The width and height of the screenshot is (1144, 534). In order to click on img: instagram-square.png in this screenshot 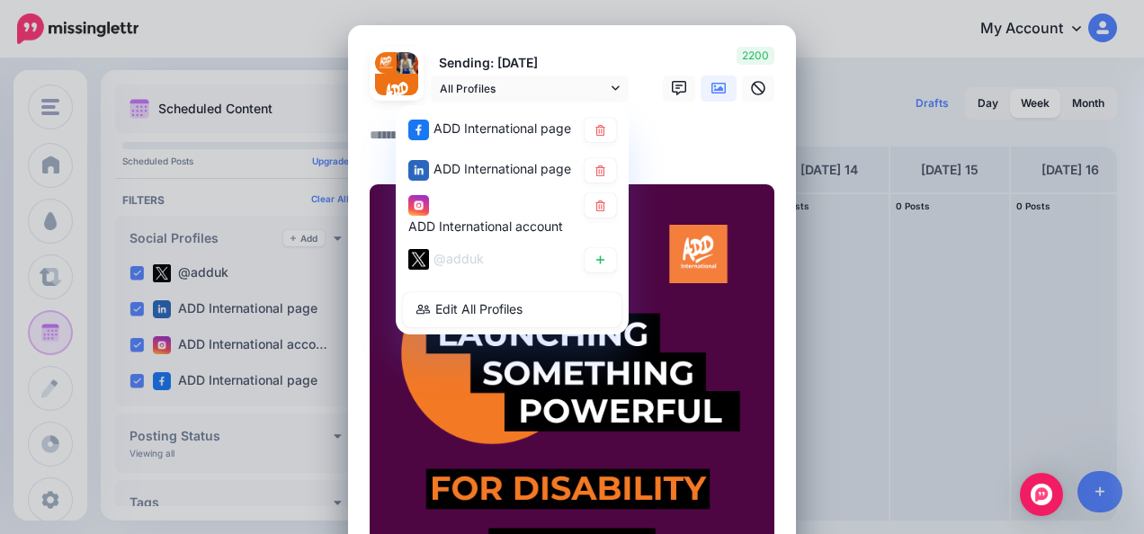, I will do `click(418, 204)`.